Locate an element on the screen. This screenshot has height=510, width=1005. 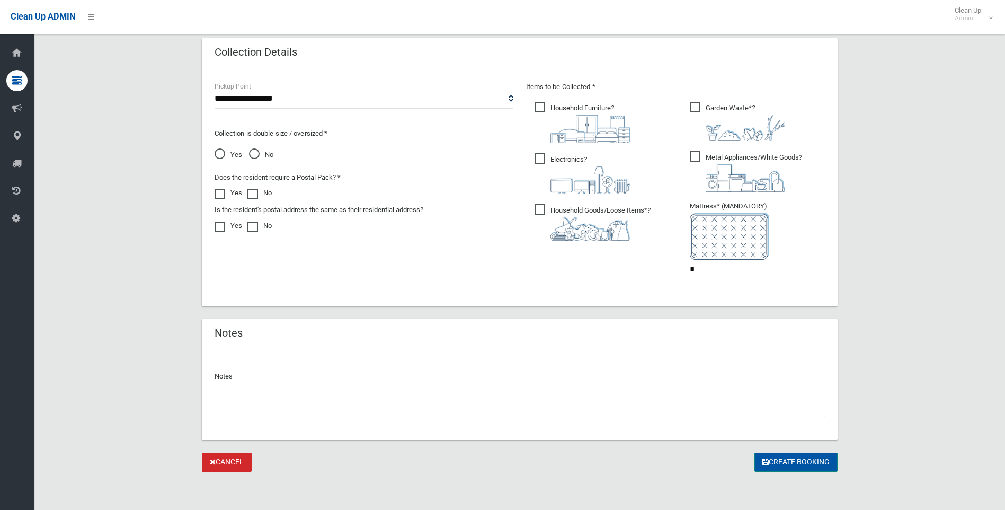
img: aa9efdbe659d29b613fca23ba79d85cb.png is located at coordinates (590, 129).